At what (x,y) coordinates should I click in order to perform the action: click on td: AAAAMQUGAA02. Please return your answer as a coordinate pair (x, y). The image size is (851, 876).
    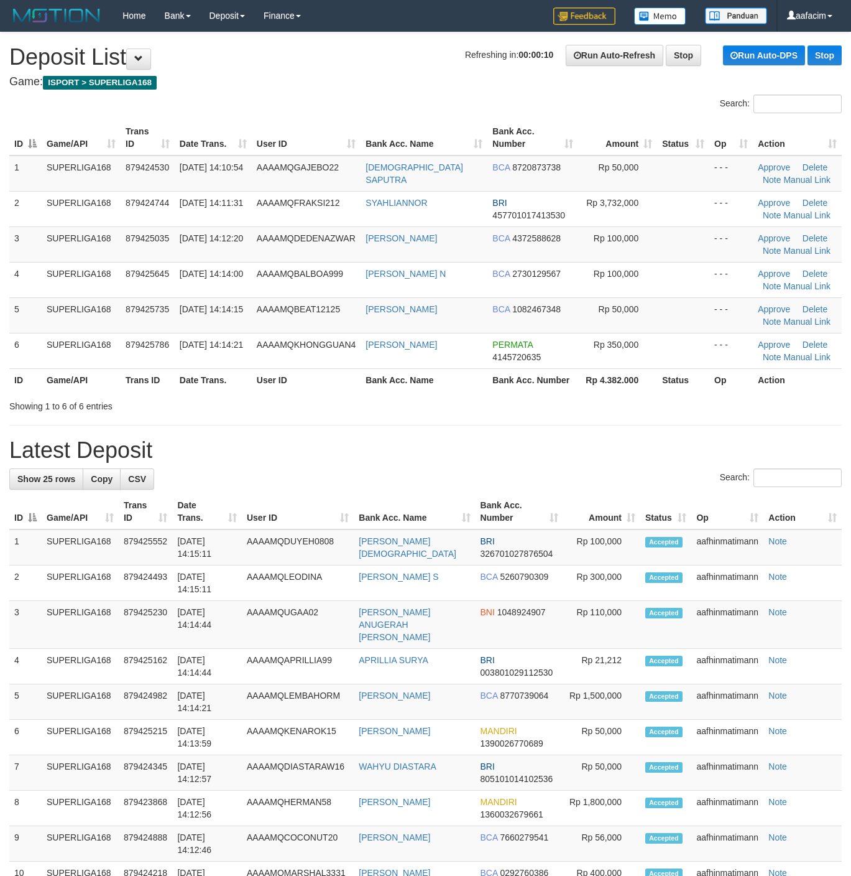
    Looking at the image, I should click on (298, 624).